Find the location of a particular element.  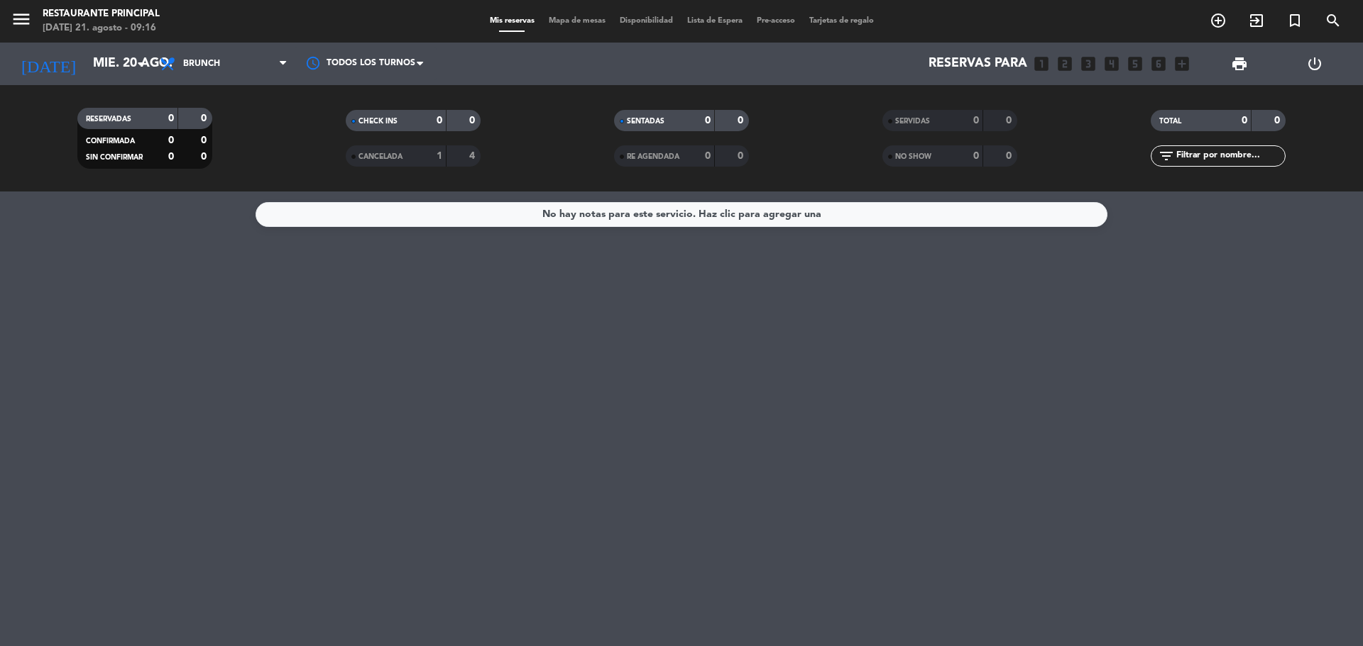

span: Reservas para is located at coordinates (977, 64).